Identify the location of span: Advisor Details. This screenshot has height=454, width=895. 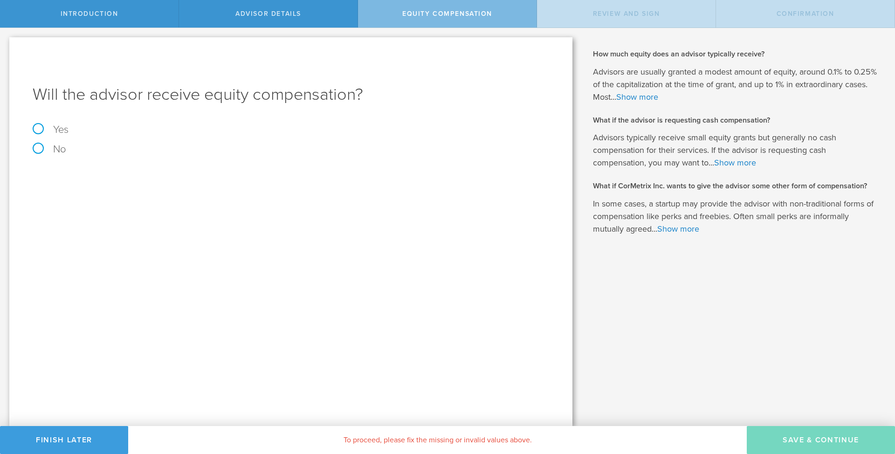
(268, 14).